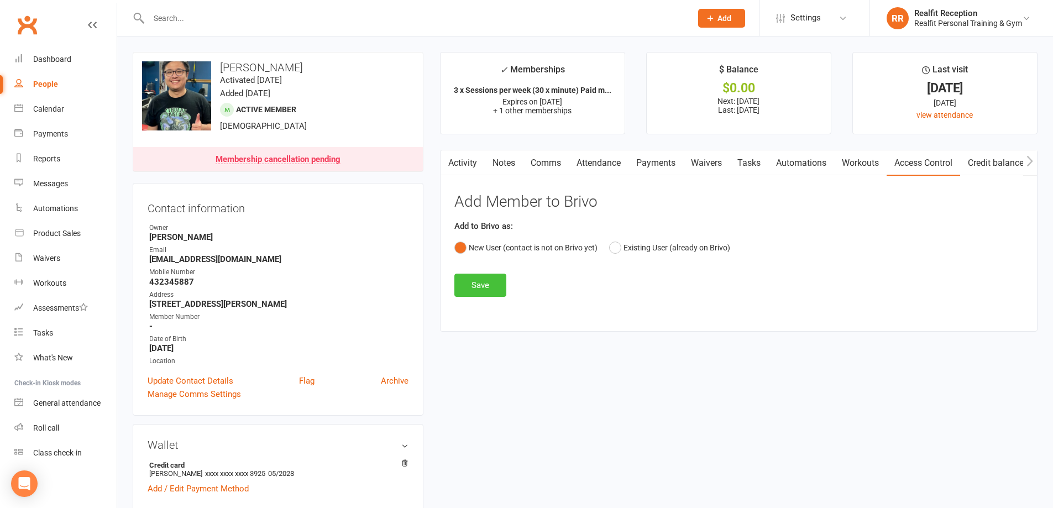 This screenshot has width=1053, height=508. What do you see at coordinates (279, 282) in the screenshot?
I see `strong: 432345887` at bounding box center [279, 282].